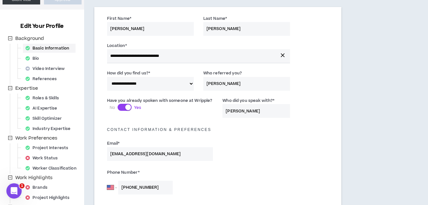 Image resolution: width=428 pixels, height=205 pixels. Describe the element at coordinates (49, 48) in the screenshot. I see `div: Basic Information` at that location.